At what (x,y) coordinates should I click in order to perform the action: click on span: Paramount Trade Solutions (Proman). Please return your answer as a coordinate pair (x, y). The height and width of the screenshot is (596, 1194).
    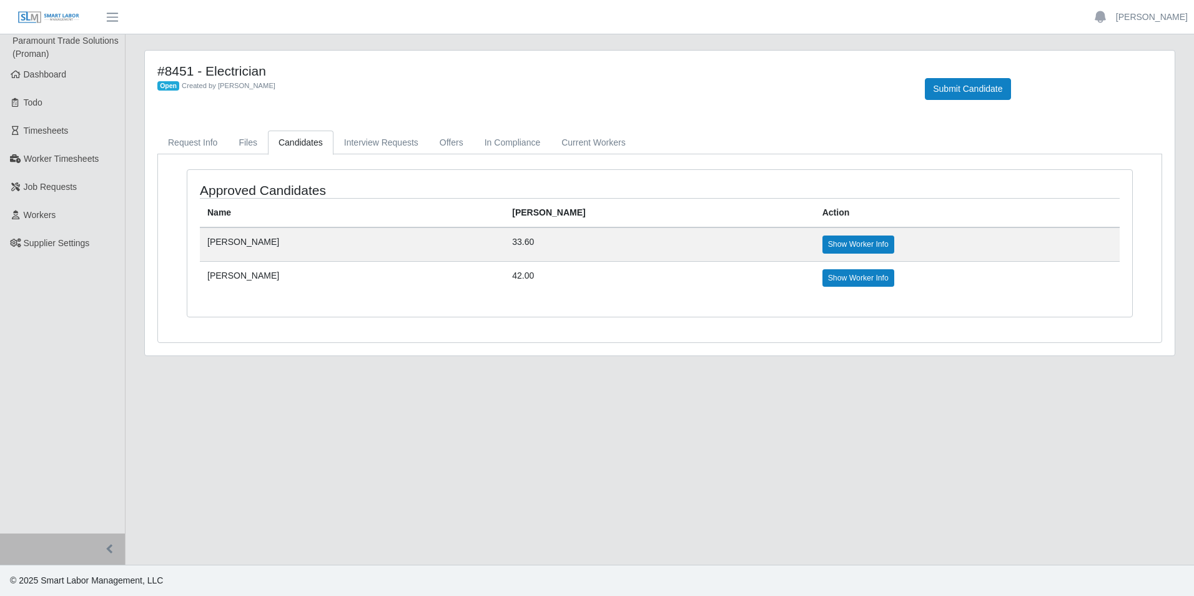
    Looking at the image, I should click on (66, 47).